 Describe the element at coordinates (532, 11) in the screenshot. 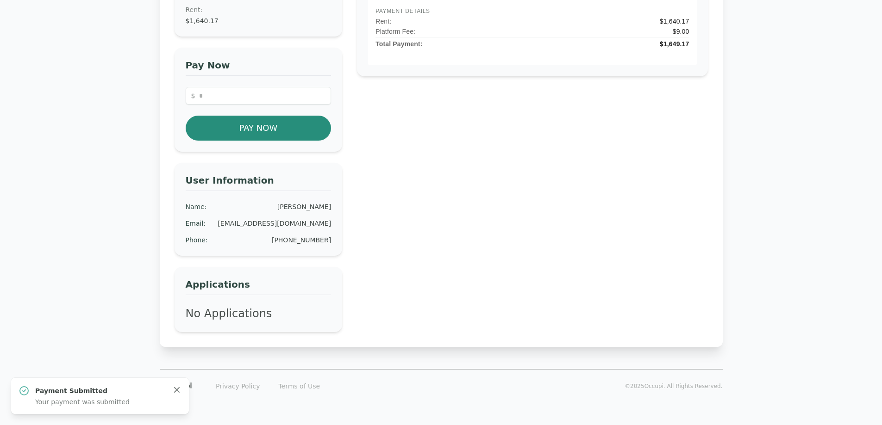

I see `span: PAYMENT DETAILS` at that location.